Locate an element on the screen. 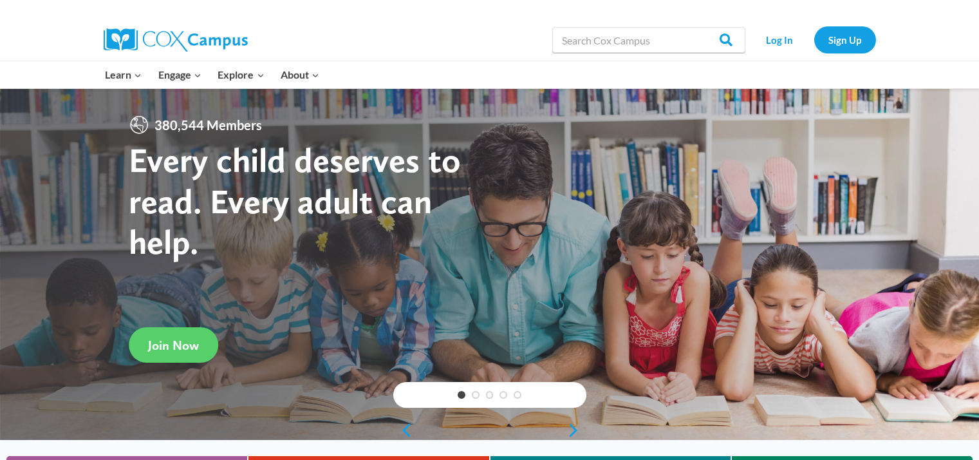  a: 4 is located at coordinates (503, 395).